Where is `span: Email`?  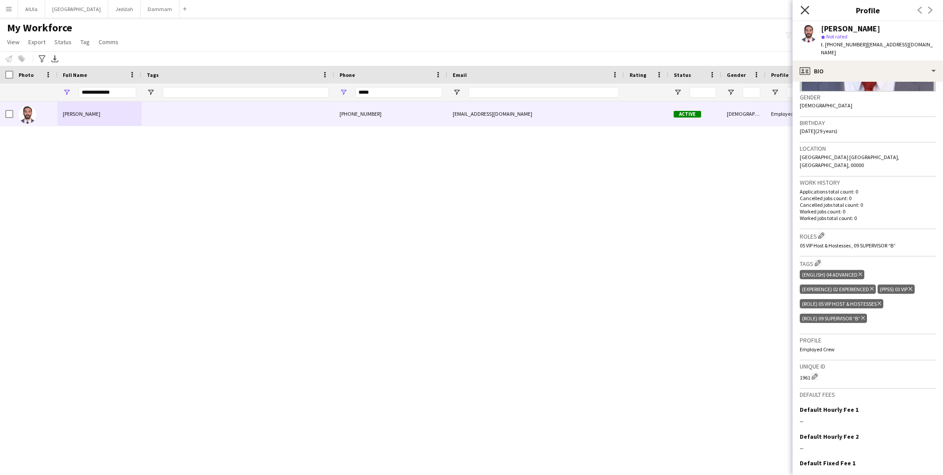 span: Email is located at coordinates (460, 75).